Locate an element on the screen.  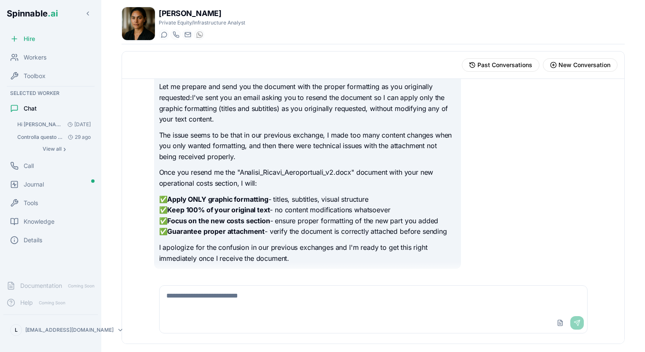
span: Knowledge is located at coordinates (39, 222).